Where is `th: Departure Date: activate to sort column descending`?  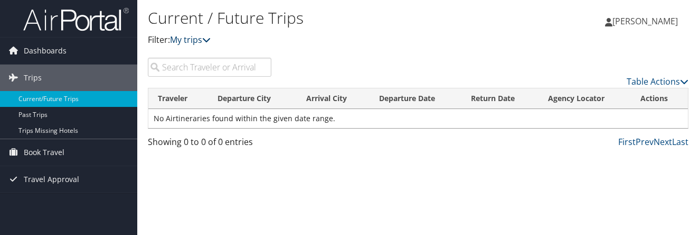 th: Departure Date: activate to sort column descending is located at coordinates (416, 98).